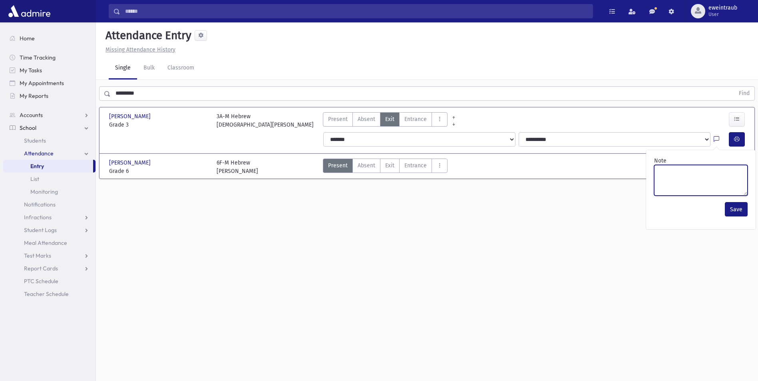 The image size is (758, 381). What do you see at coordinates (38, 217) in the screenshot?
I see `span: Infractions` at bounding box center [38, 217].